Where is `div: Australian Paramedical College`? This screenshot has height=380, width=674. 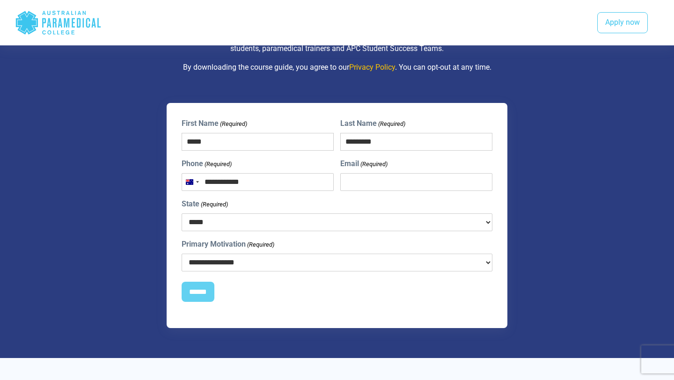
div: Australian Paramedical College is located at coordinates (58, 22).